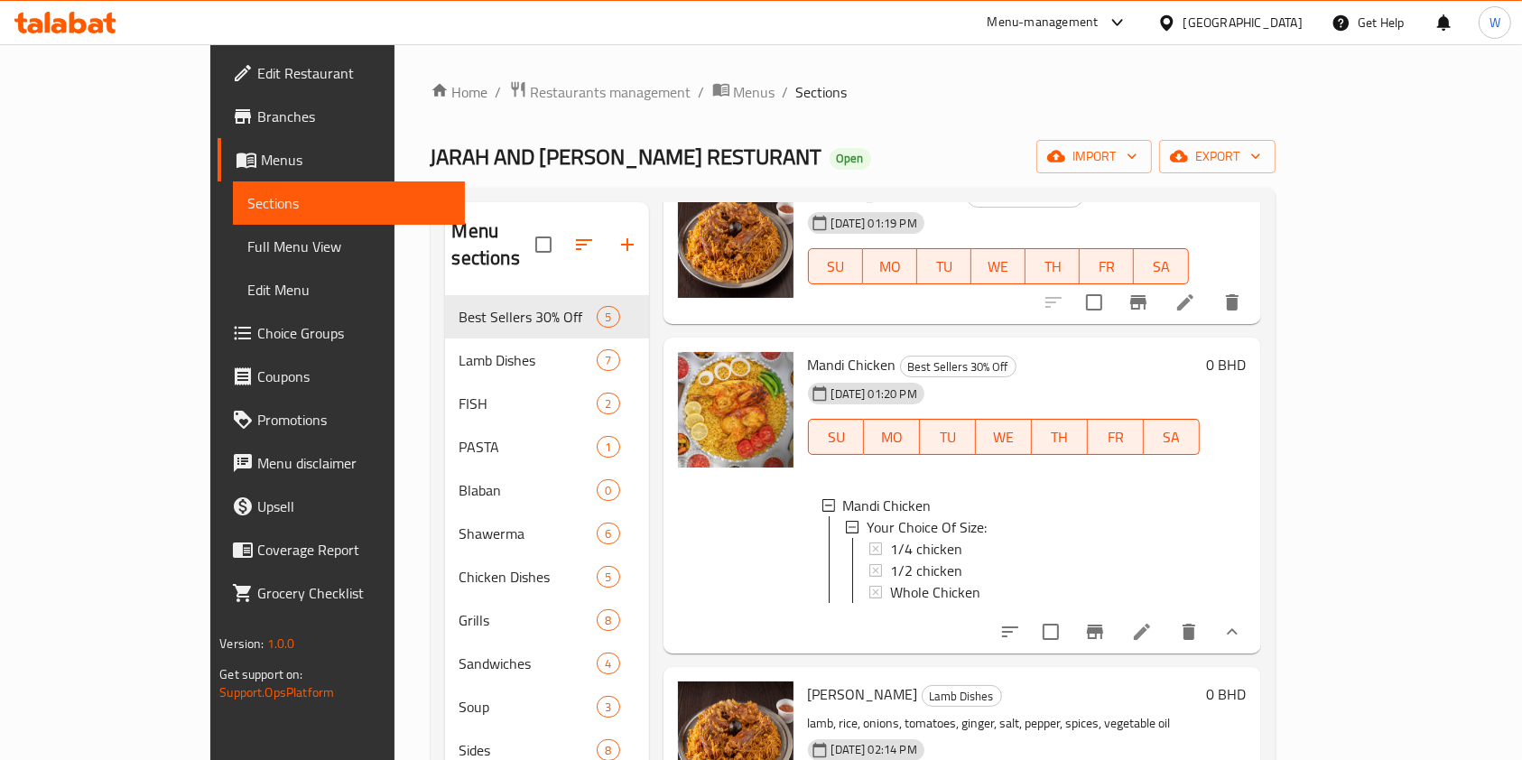  Describe the element at coordinates (608, 317) in the screenshot. I see `span: 5` at that location.